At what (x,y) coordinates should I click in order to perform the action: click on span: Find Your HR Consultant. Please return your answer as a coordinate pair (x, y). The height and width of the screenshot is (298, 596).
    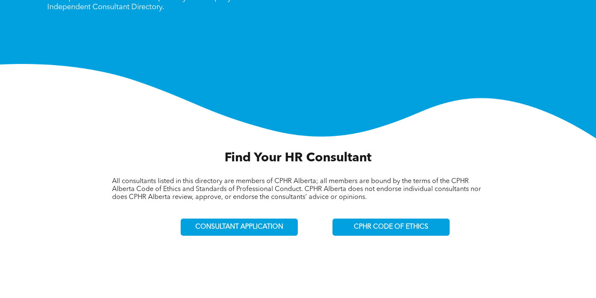
    Looking at the image, I should click on (298, 158).